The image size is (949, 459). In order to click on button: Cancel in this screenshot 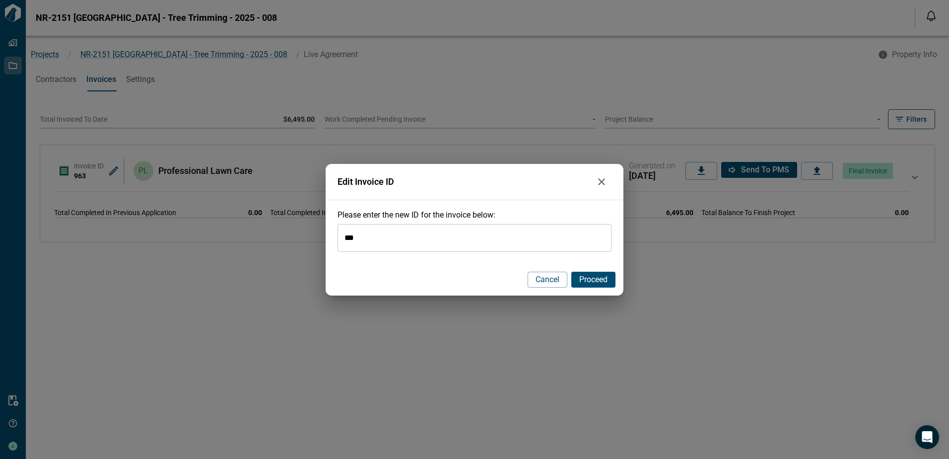, I will do `click(547, 279)`.